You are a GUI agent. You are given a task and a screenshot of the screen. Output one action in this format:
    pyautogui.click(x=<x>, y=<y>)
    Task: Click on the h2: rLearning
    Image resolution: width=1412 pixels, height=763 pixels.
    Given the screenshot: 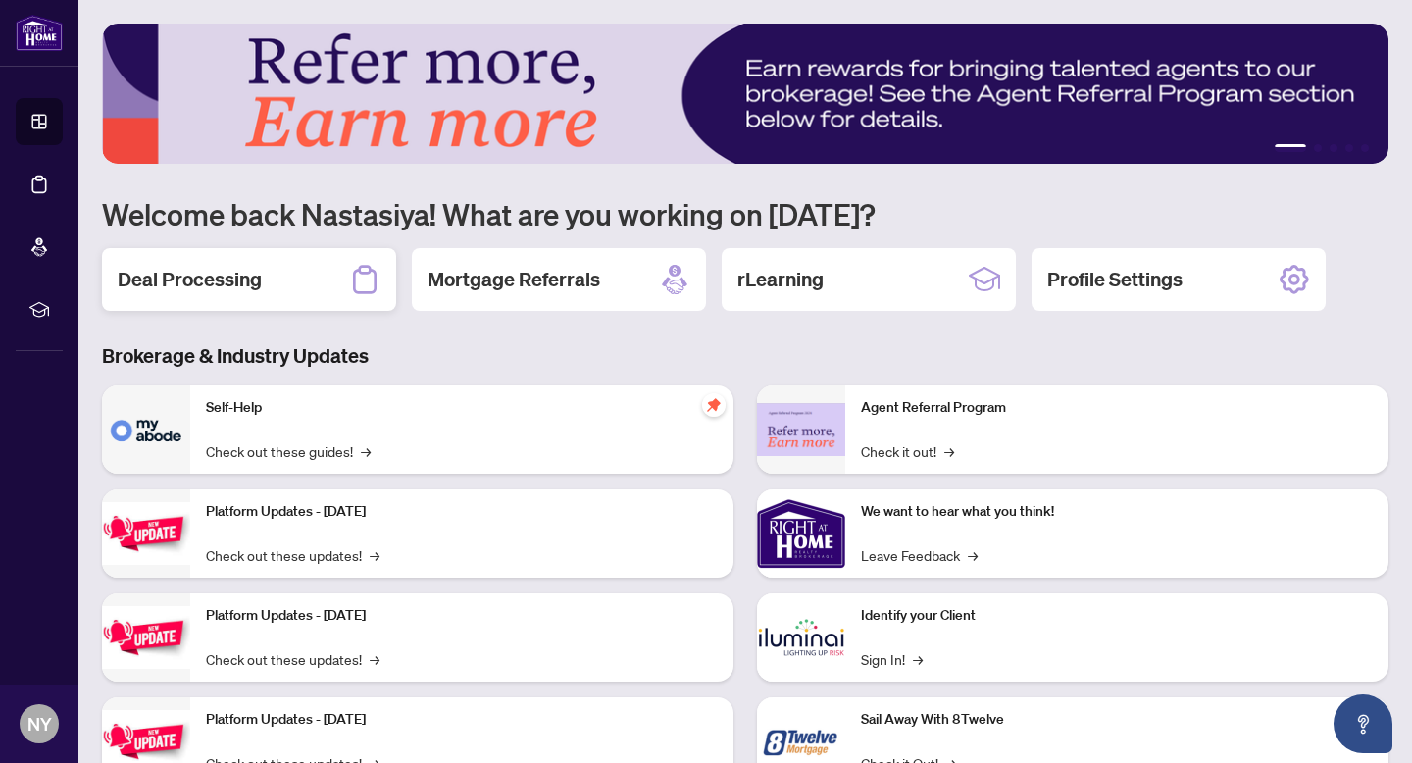 What is the action you would take?
    pyautogui.click(x=780, y=279)
    